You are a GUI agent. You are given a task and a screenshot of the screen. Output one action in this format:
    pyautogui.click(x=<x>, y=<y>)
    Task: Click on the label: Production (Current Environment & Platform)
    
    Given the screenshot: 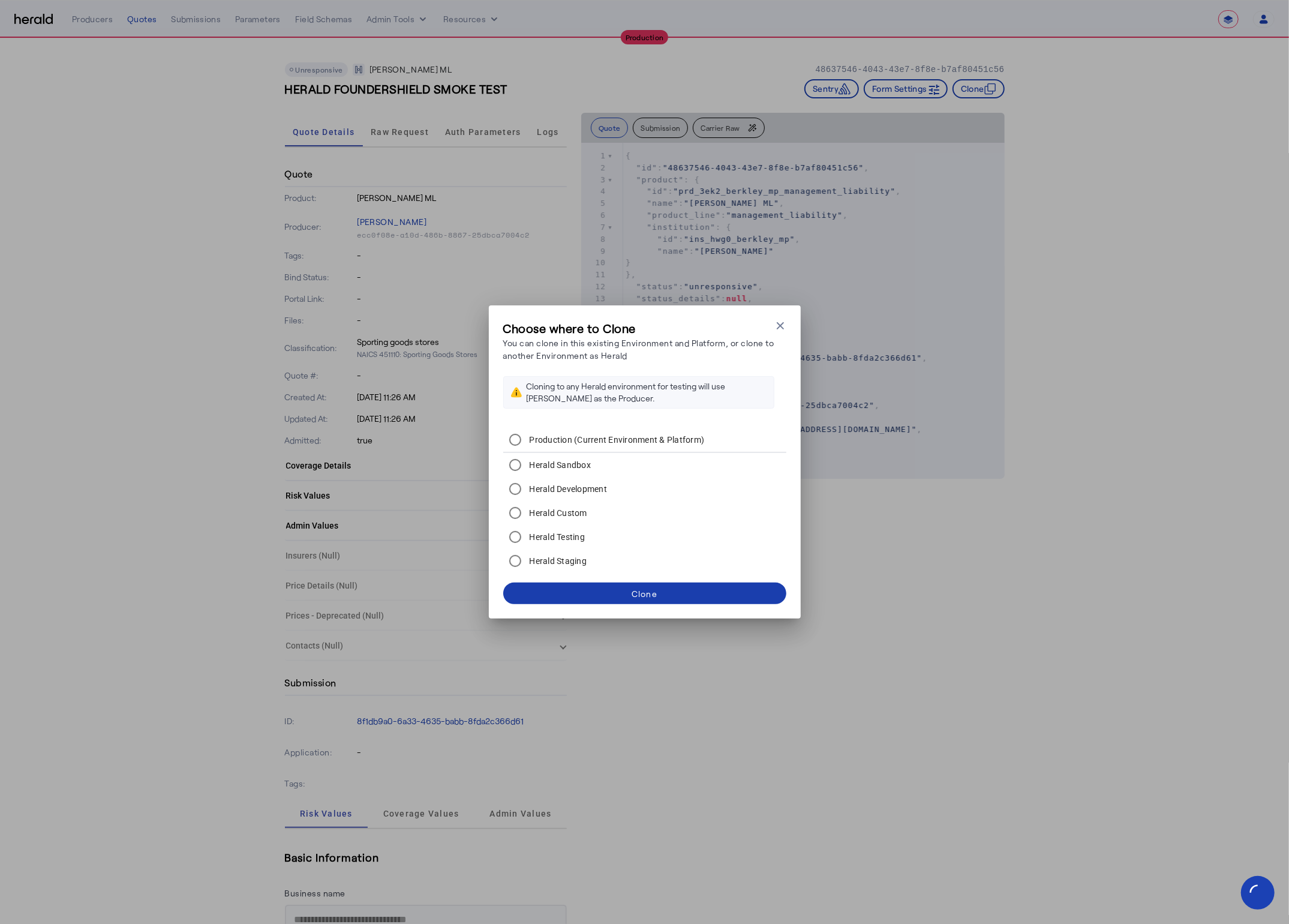 What is the action you would take?
    pyautogui.click(x=616, y=439)
    